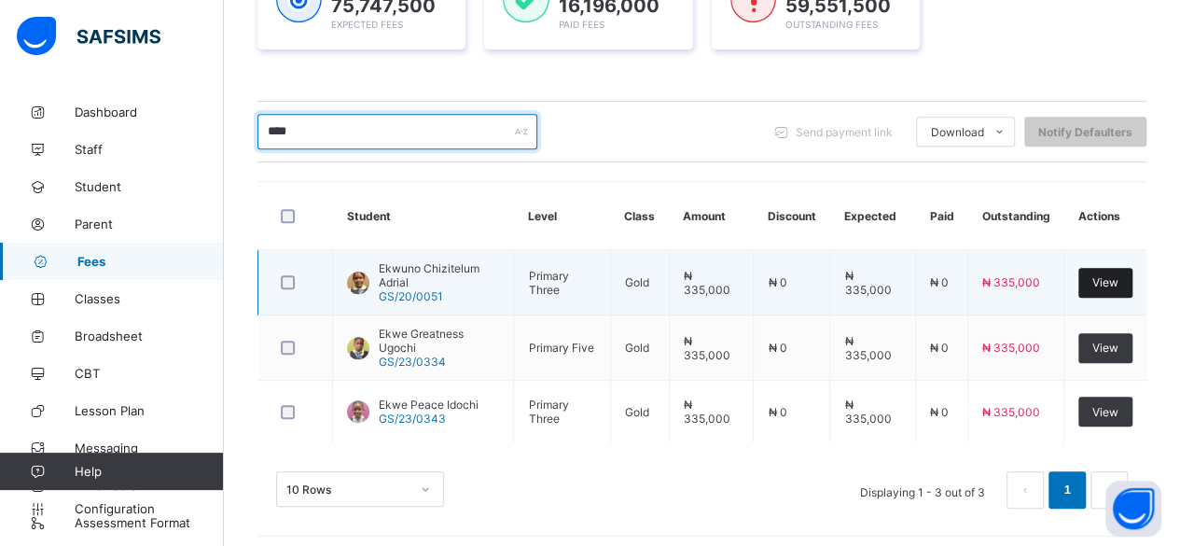 The image size is (1180, 546). What do you see at coordinates (89, 36) in the screenshot?
I see `img: safsims` at bounding box center [89, 36].